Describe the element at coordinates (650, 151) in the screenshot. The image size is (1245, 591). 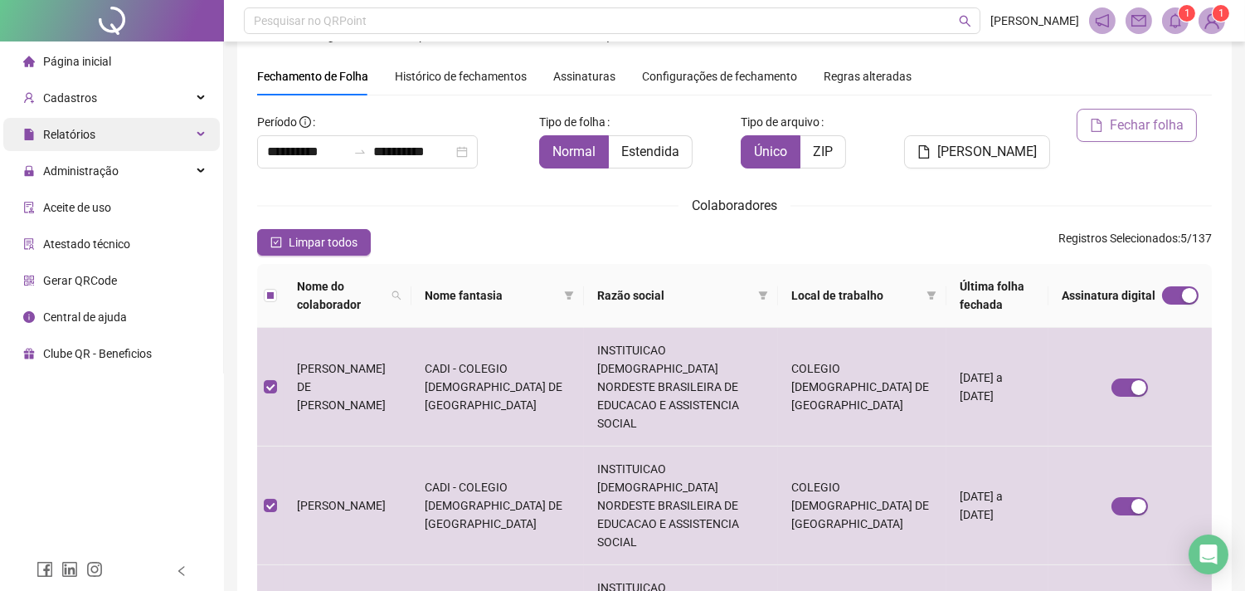
I see `span: Estendida` at that location.